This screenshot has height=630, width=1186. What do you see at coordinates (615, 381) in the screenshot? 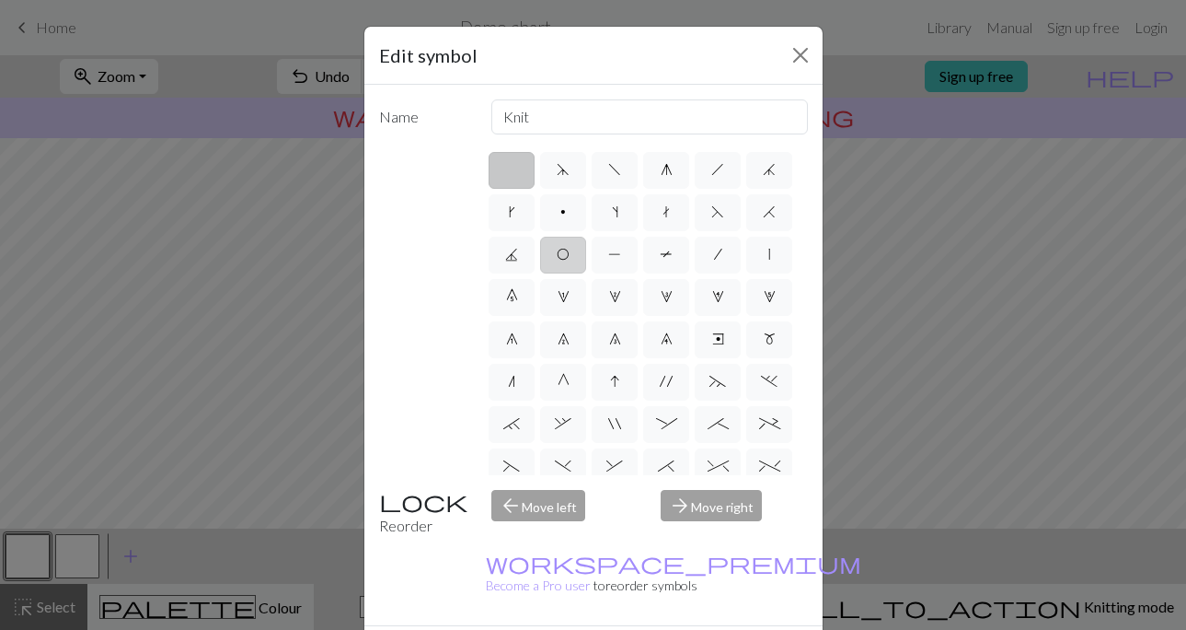
I see `span: I` at bounding box center [615, 381].